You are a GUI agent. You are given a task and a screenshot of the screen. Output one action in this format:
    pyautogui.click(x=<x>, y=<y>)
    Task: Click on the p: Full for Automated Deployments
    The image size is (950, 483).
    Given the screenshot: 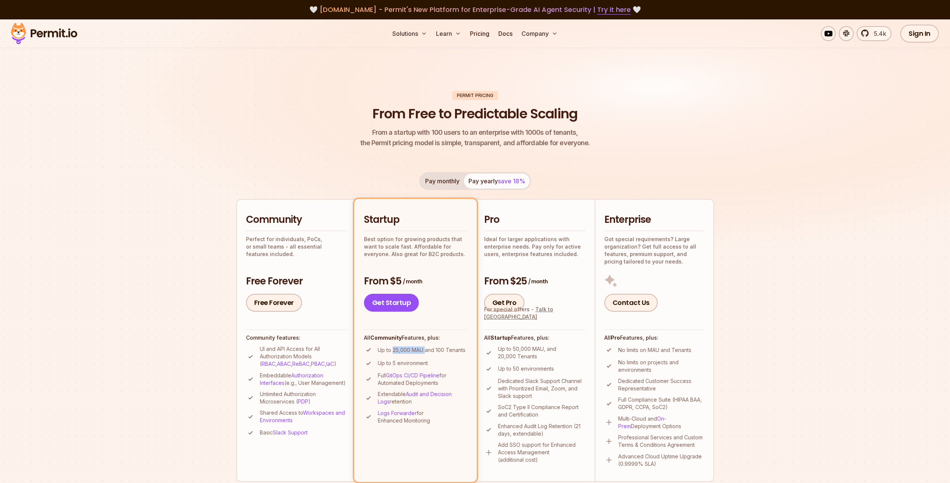 What is the action you would take?
    pyautogui.click(x=422, y=379)
    